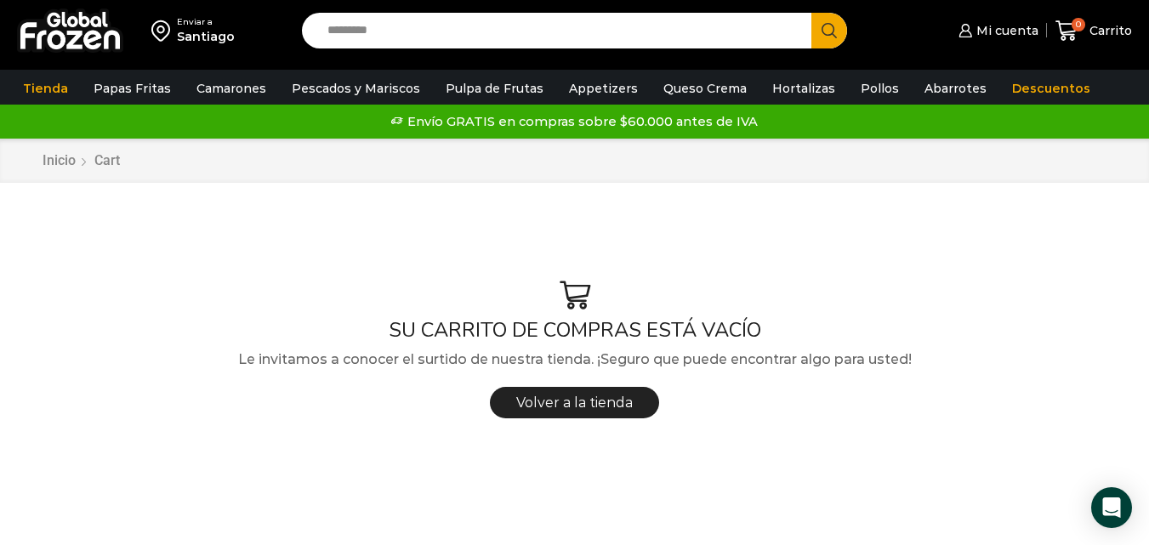 Image resolution: width=1149 pixels, height=545 pixels. What do you see at coordinates (1079, 25) in the screenshot?
I see `span: 0` at bounding box center [1079, 25].